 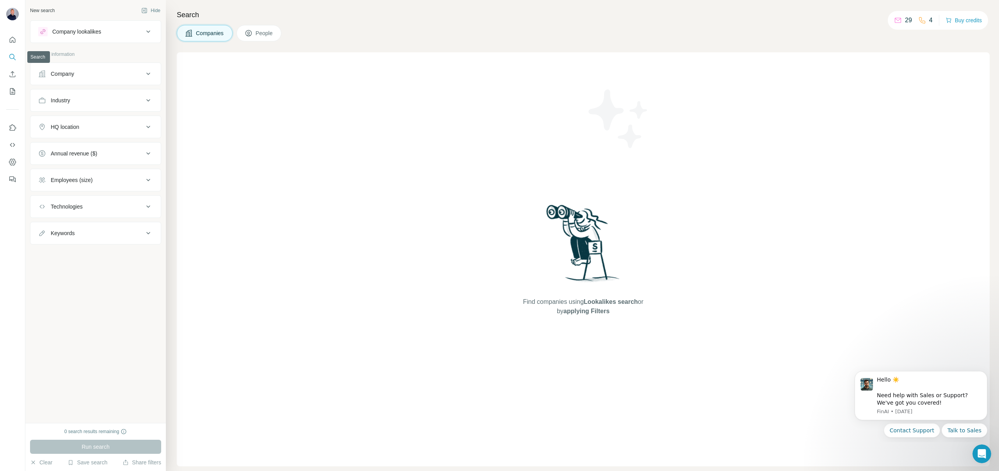 What do you see at coordinates (69, 66) in the screenshot?
I see `button: Quick reply: Contact Support` at bounding box center [69, 66].